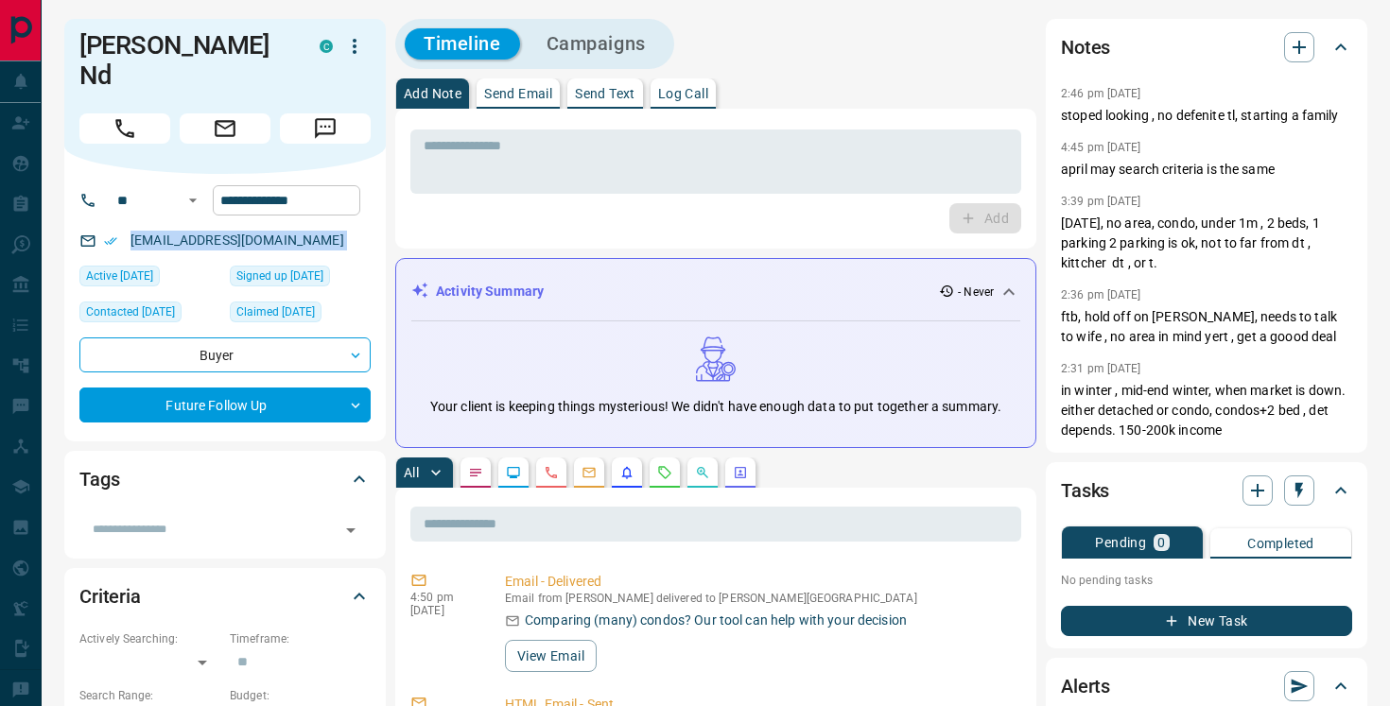 This screenshot has width=1390, height=706. Describe the element at coordinates (683, 94) in the screenshot. I see `p: Log Call` at that location.